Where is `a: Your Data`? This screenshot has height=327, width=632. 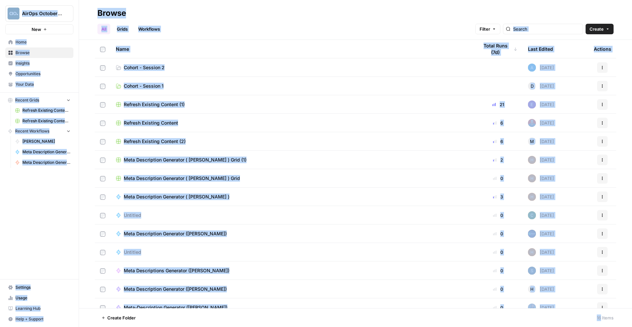 a: Your Data is located at coordinates (39, 84).